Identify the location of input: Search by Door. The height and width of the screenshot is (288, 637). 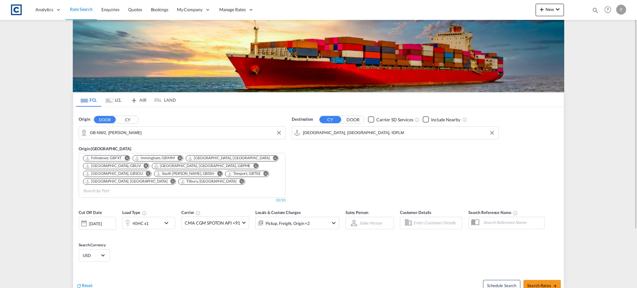
(186, 133).